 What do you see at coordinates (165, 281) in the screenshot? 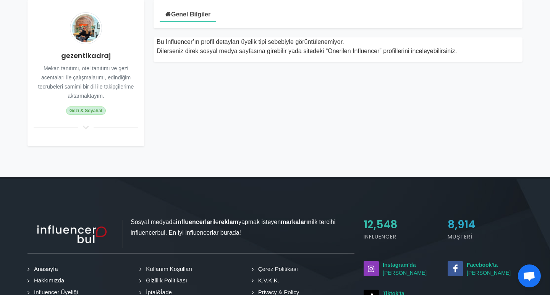
I see `a: Gizlilik Politikası` at bounding box center [165, 281].